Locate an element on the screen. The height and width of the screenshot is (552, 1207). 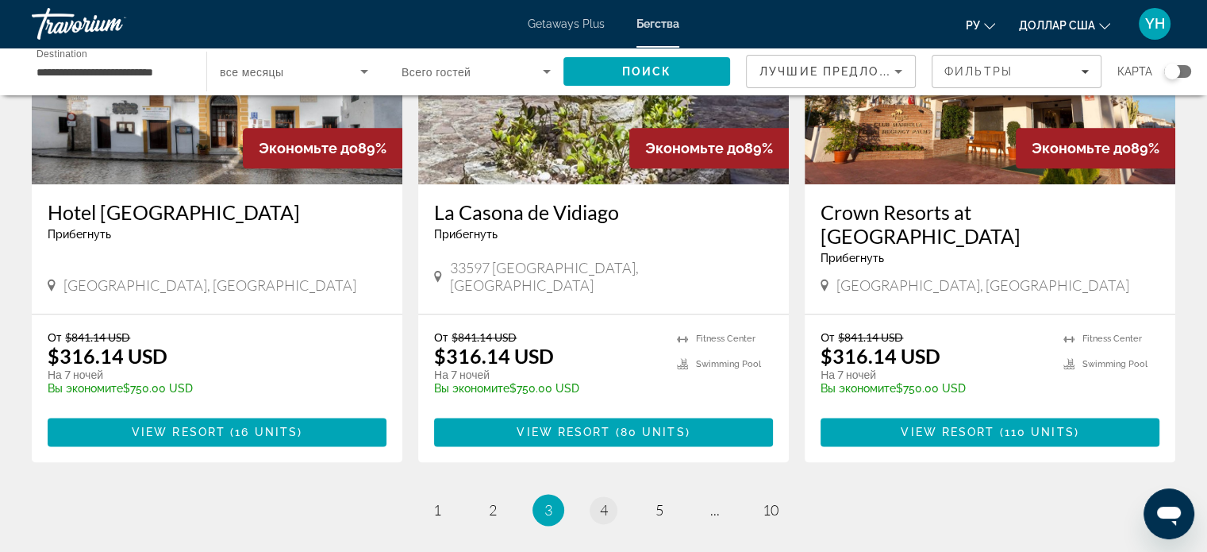
span: Лучшие предложения is located at coordinates (844, 71).